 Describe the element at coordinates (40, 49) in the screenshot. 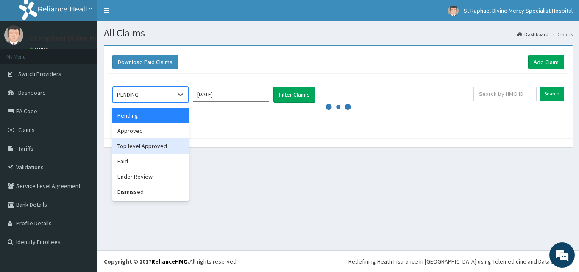

I see `a: Online` at that location.